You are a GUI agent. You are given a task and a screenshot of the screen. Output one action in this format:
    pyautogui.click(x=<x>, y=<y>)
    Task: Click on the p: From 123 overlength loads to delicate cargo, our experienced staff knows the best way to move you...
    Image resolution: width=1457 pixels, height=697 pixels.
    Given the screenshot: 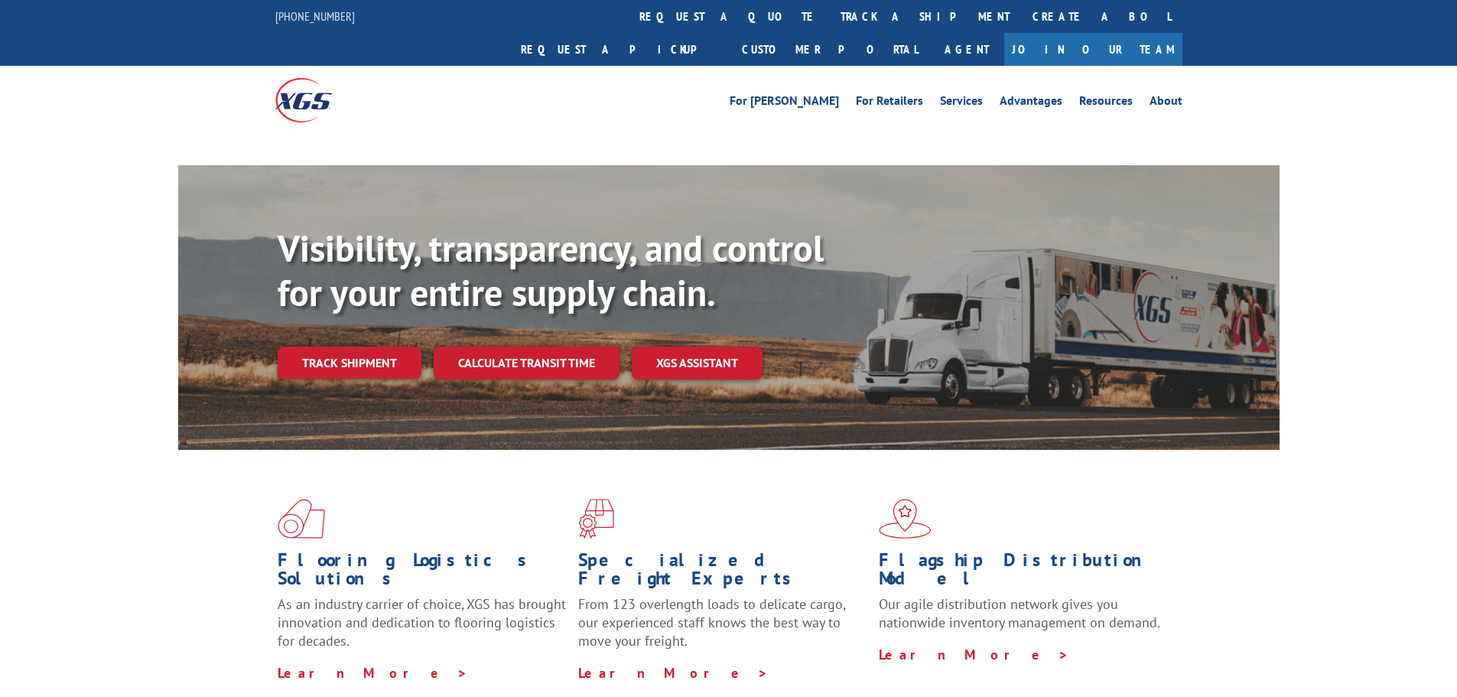 What is the action you would take?
    pyautogui.click(x=723, y=629)
    